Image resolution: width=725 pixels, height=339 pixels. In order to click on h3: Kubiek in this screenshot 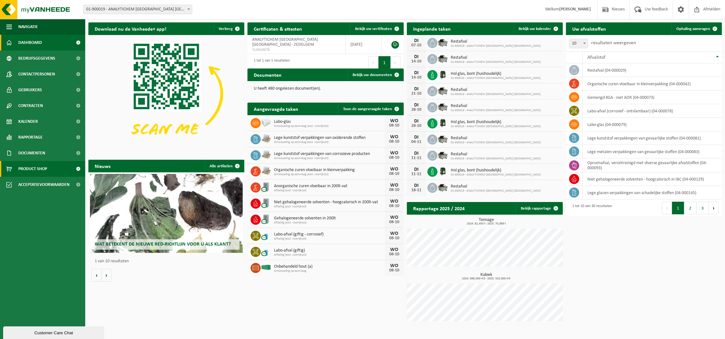, I will do `click(486, 277)`.